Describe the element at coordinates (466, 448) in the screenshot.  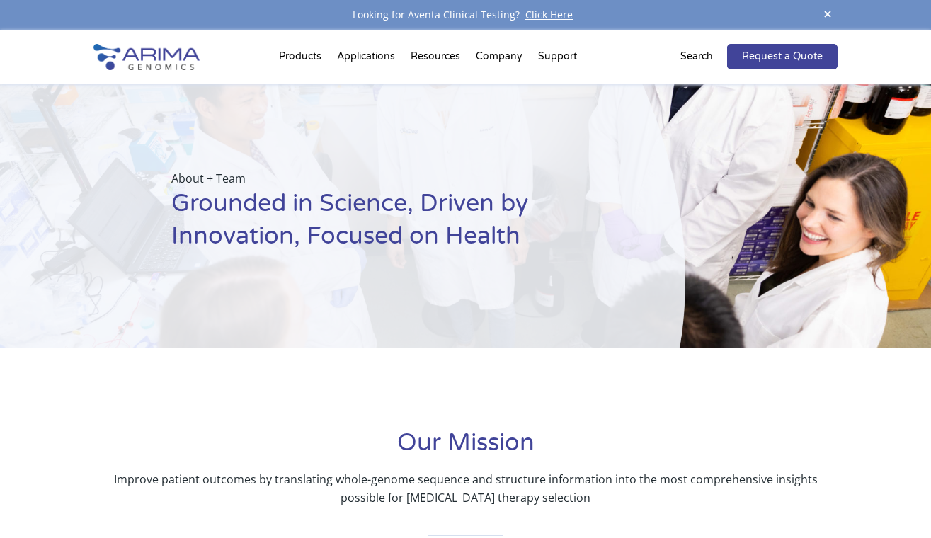
I see `h1: Our Mission` at that location.